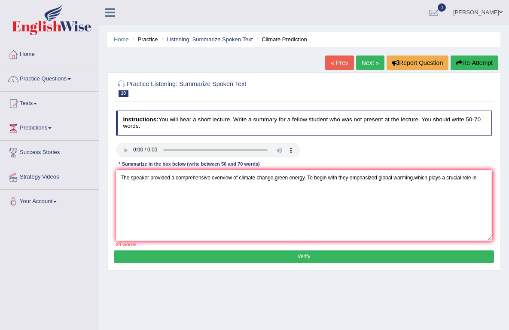 This screenshot has height=330, width=509. What do you see at coordinates (49, 151) in the screenshot?
I see `a: Success Stories` at bounding box center [49, 151].